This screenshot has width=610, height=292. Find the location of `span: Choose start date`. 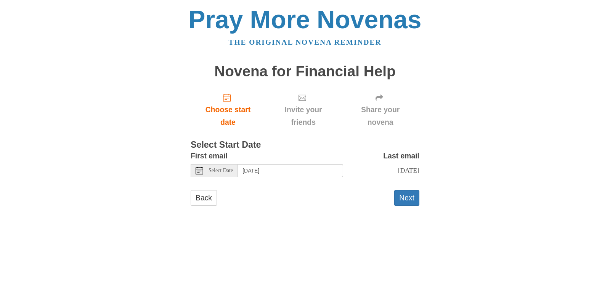

span: Choose start date is located at coordinates (228, 116).